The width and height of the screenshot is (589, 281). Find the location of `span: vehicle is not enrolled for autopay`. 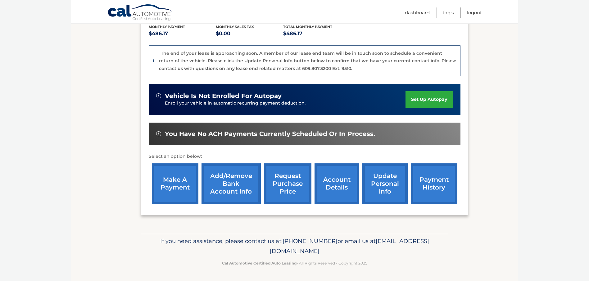

span: vehicle is not enrolled for autopay is located at coordinates (223, 96).